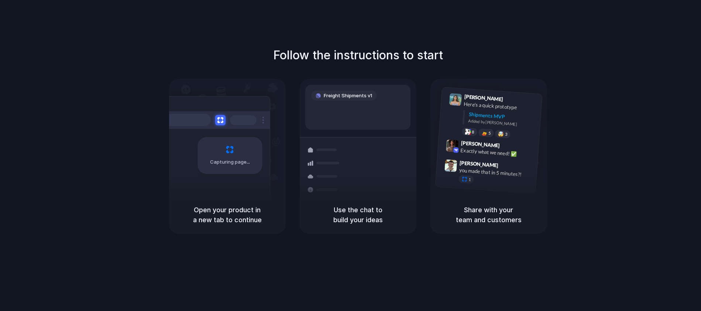 Image resolution: width=701 pixels, height=311 pixels. What do you see at coordinates (509, 147) in the screenshot?
I see `span: 9:42 AM` at bounding box center [509, 147].